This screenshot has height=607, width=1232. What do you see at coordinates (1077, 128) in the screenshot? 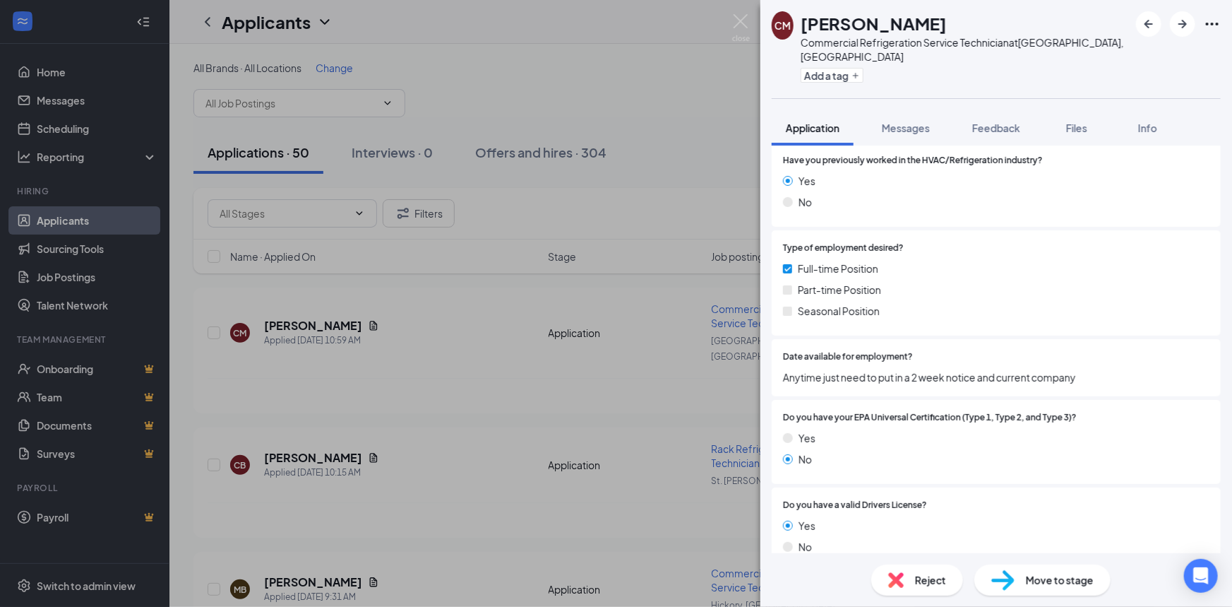
I see `span: Files` at bounding box center [1077, 128].